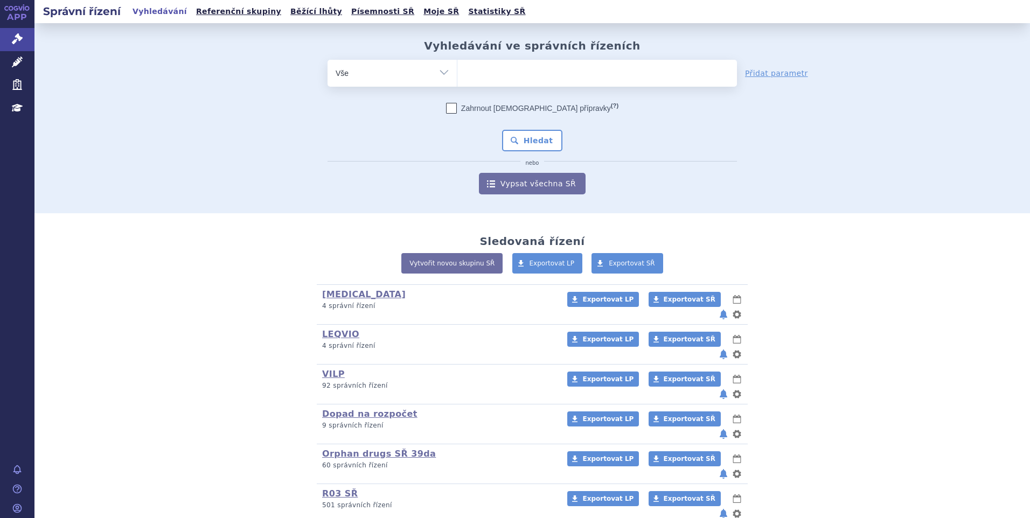  Describe the element at coordinates (437, 386) in the screenshot. I see `p: 92 správních řízení` at that location.